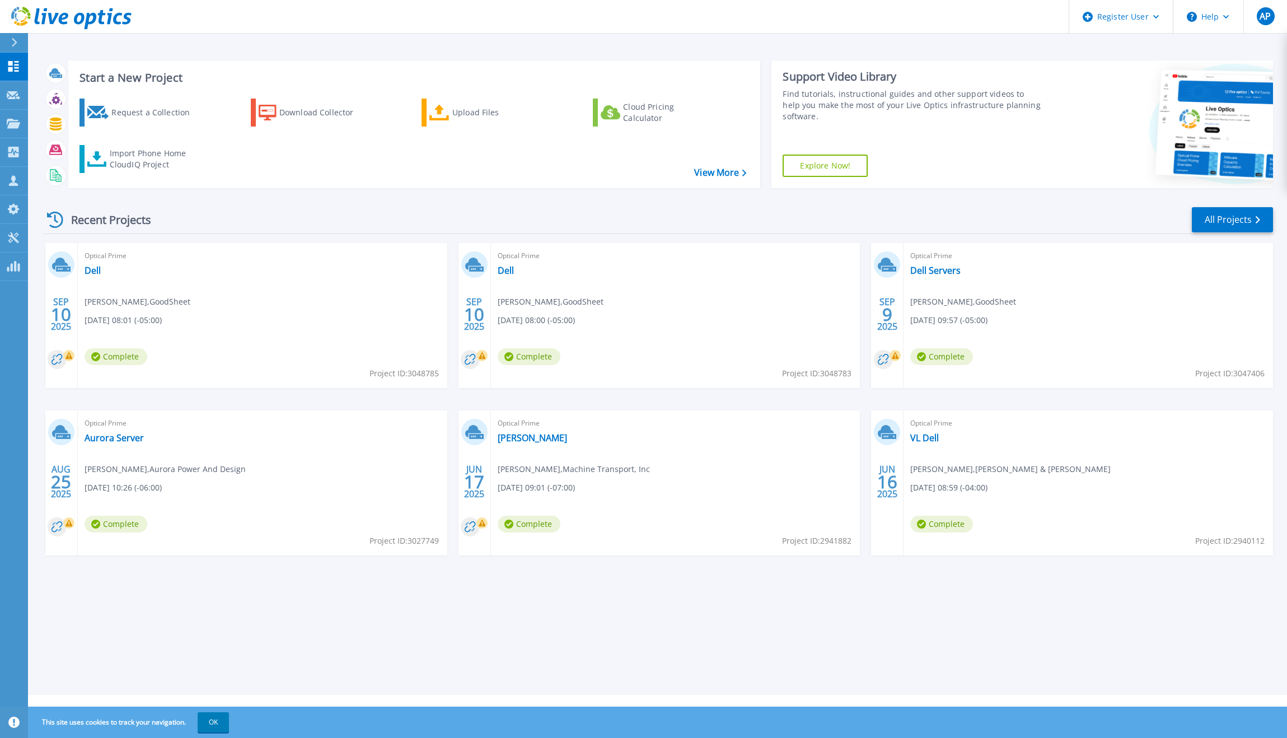 The width and height of the screenshot is (1287, 738). What do you see at coordinates (130, 722) in the screenshot?
I see `span: This site uses cookies to track your navigation.` at bounding box center [130, 722].